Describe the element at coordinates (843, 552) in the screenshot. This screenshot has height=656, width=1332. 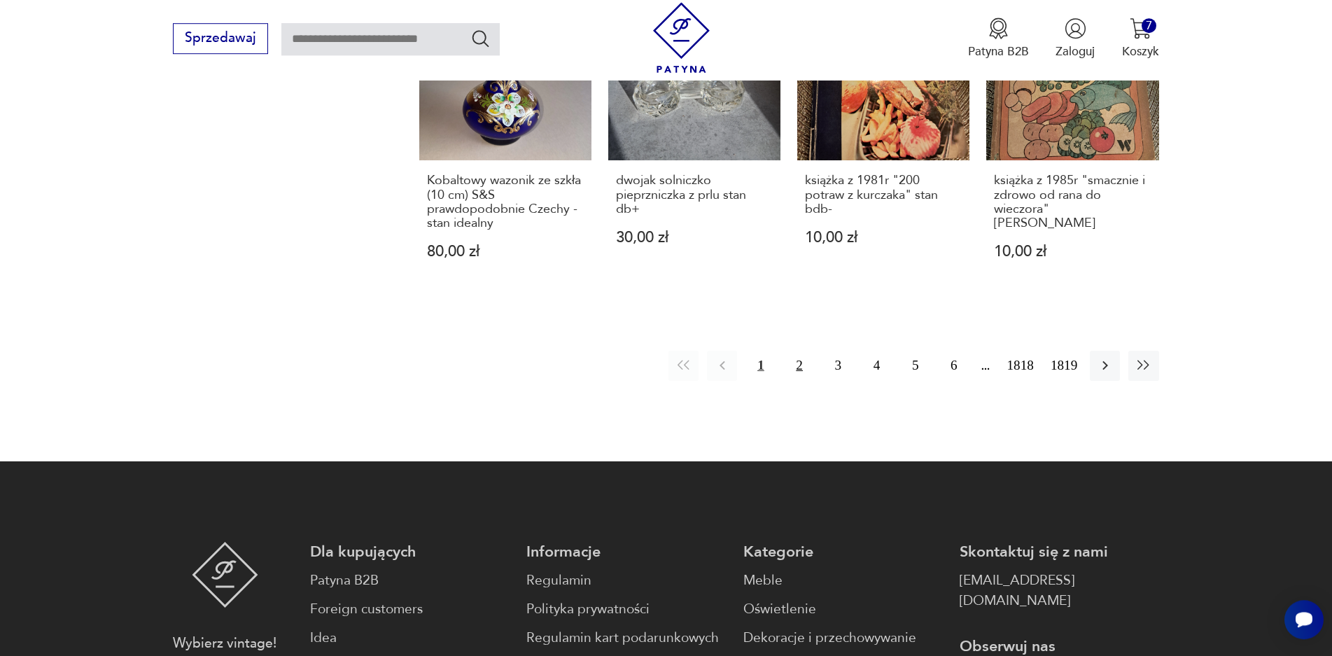
I see `p: Kategorie` at that location.